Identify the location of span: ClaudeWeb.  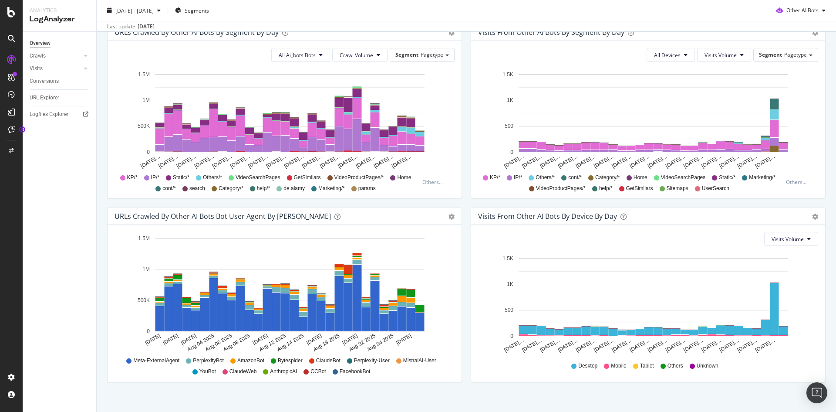
(243, 371).